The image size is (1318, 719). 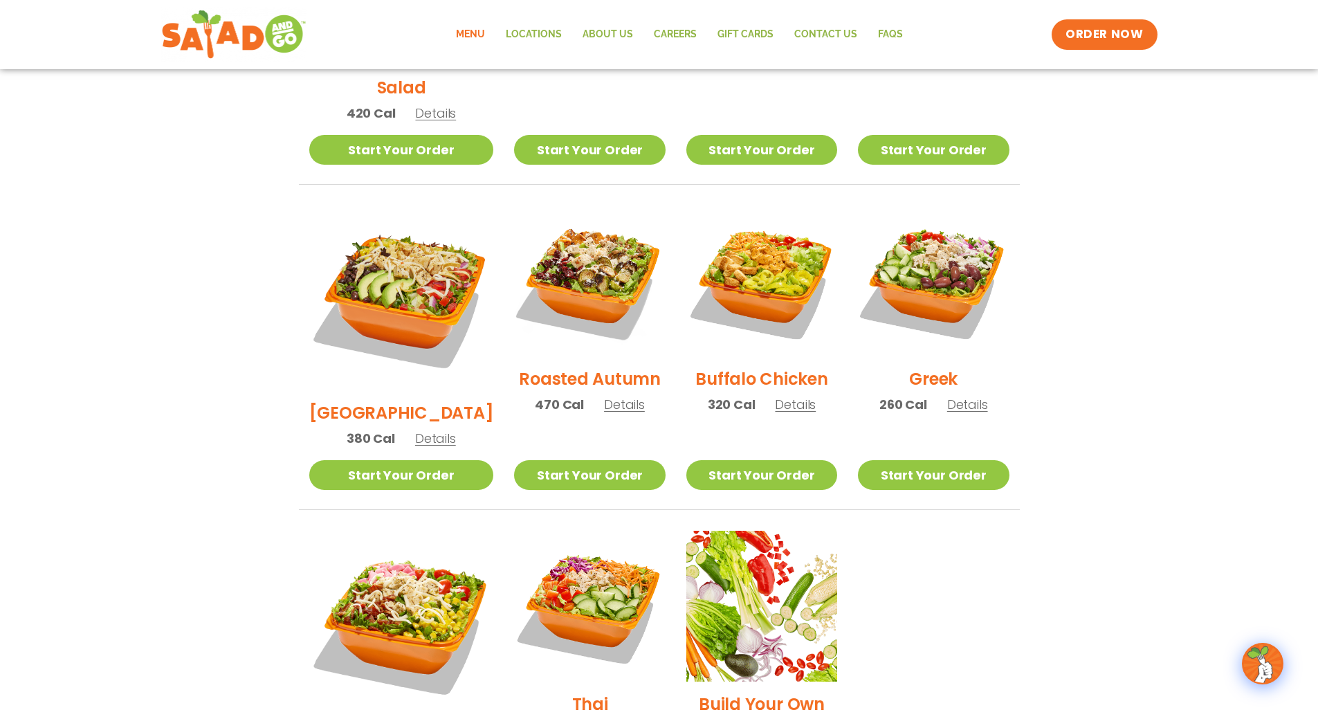 I want to click on span: 380 Cal, so click(x=371, y=438).